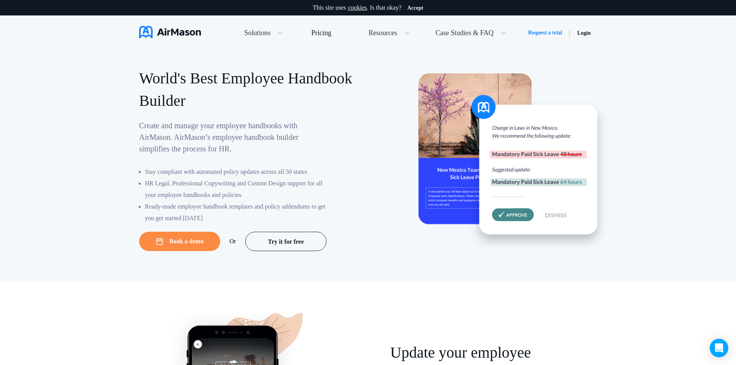 This screenshot has height=365, width=736. Describe the element at coordinates (236, 172) in the screenshot. I see `li: Stay compliant with automated policy updates across all 50 states` at that location.